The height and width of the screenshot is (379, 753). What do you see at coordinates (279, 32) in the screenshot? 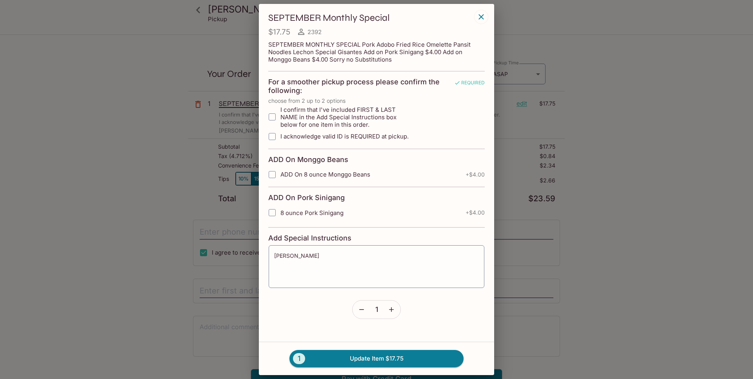
I see `h4: $17.75` at bounding box center [279, 32].